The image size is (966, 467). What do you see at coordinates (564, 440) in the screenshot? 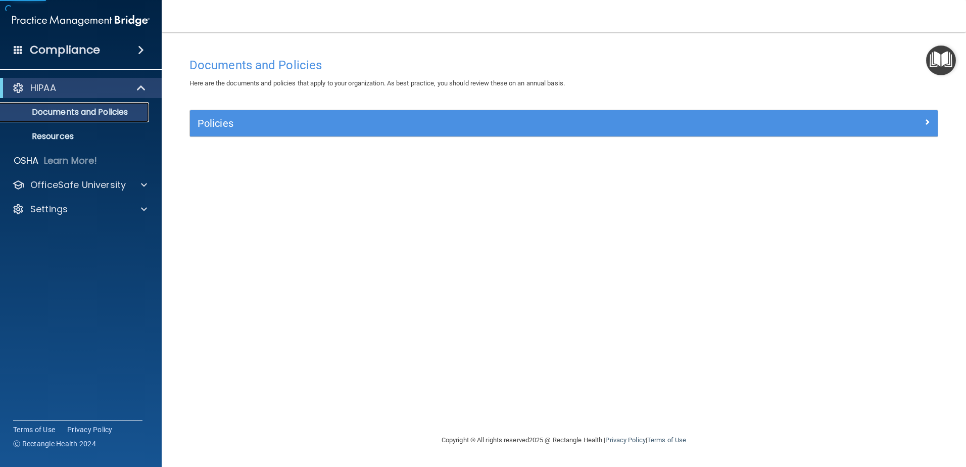
I see `div: Copyright © All rights reserved 2025 @ Rectangle Health | |` at bounding box center [564, 440].